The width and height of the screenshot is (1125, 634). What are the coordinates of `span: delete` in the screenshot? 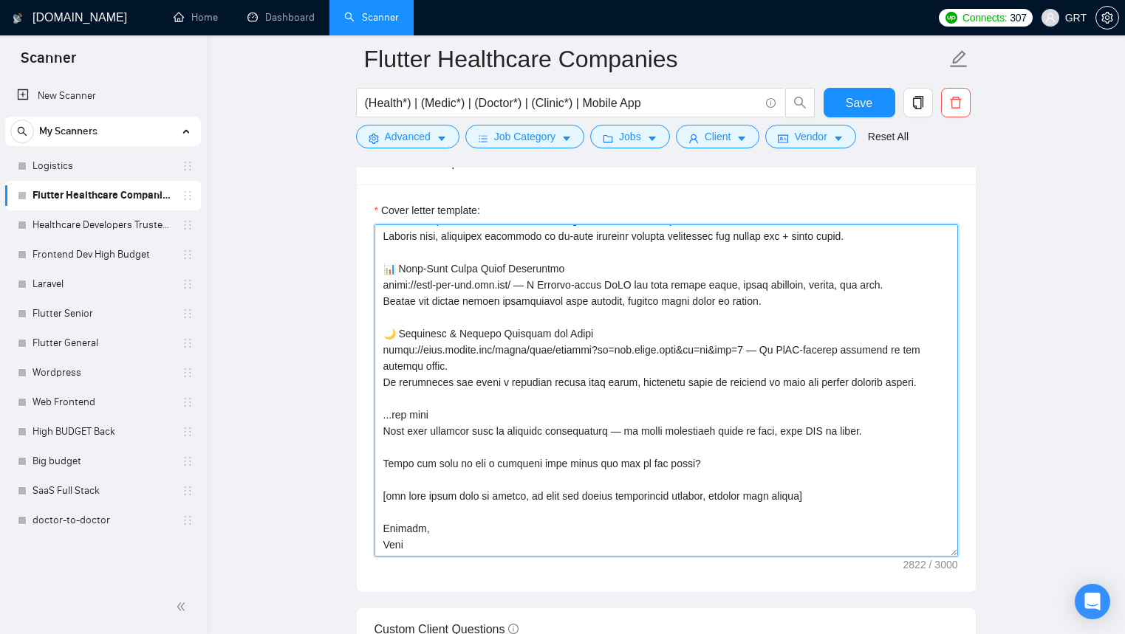 It's located at (956, 103).